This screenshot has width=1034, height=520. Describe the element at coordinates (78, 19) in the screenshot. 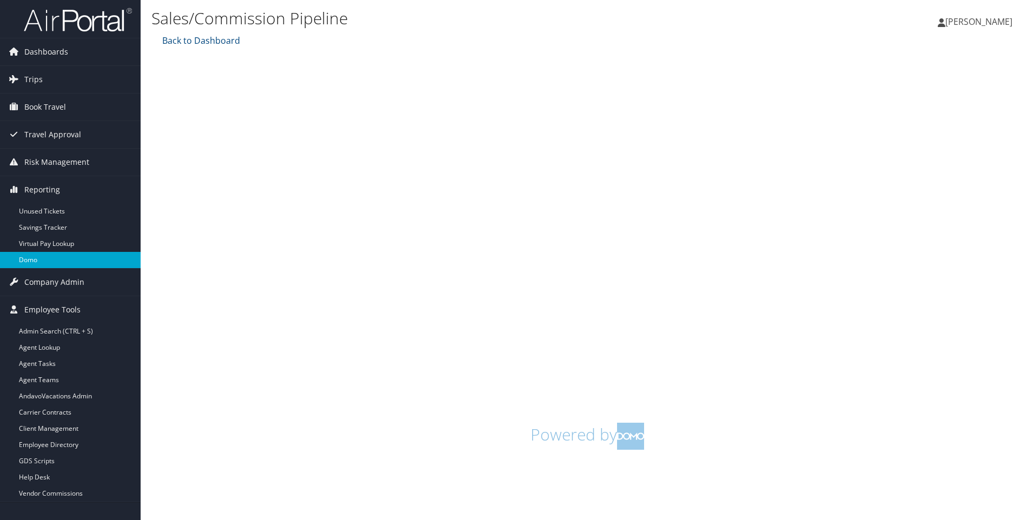

I see `img: airportal-logo.png` at that location.